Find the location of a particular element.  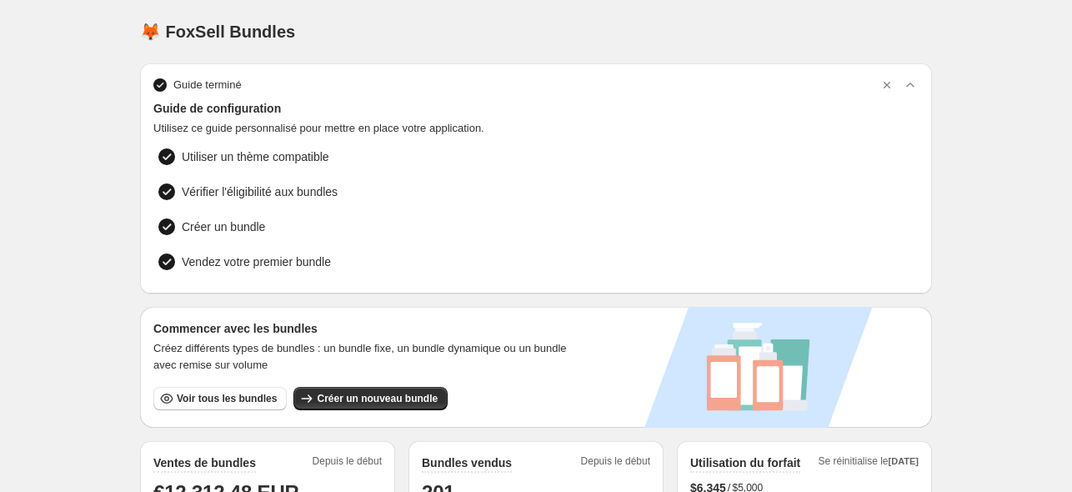

h2: Bundles vendus is located at coordinates (467, 463).